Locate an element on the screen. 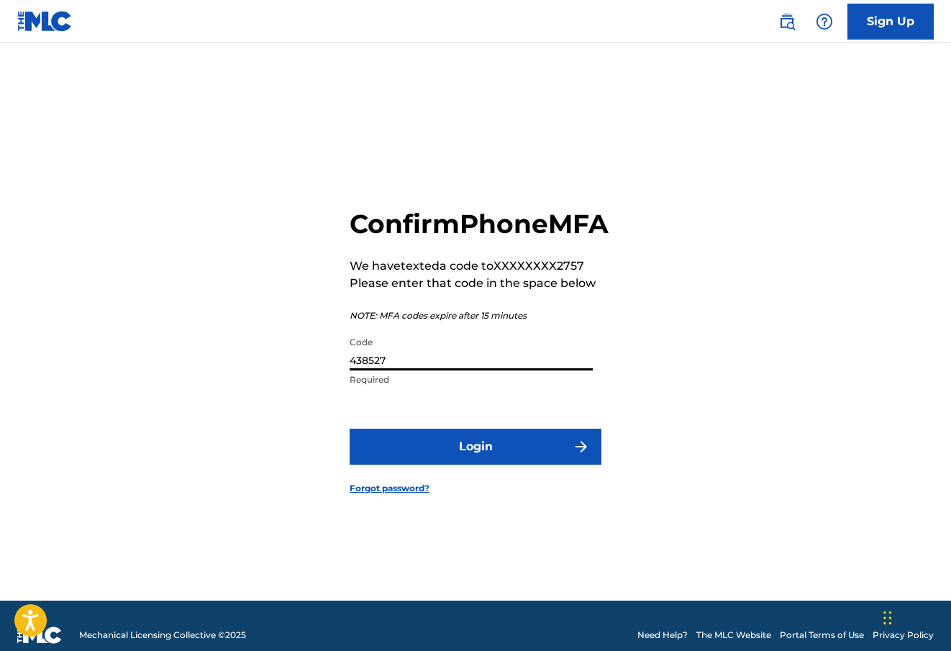 The height and width of the screenshot is (651, 951). img: MLC Logo is located at coordinates (45, 21).